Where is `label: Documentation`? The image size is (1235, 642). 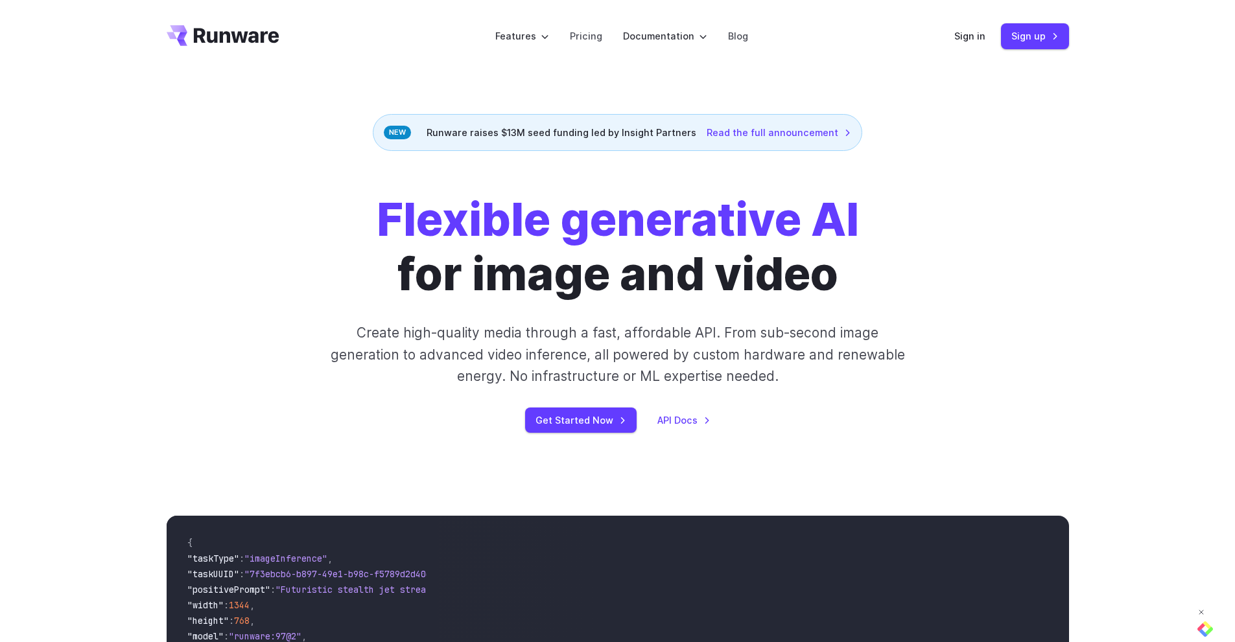
label: Documentation is located at coordinates (665, 36).